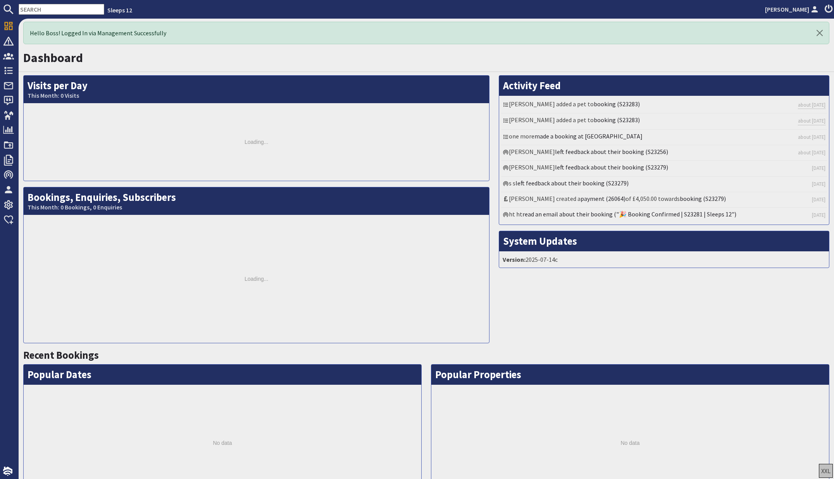 This screenshot has width=834, height=479. What do you see at coordinates (8, 471) in the screenshot?
I see `img: staytech_i_w-64f4e8e9ee0a9c174fd5317b4b171b261742d2d393467e5bdba4413f4f884c10.svg` at bounding box center [8, 471].